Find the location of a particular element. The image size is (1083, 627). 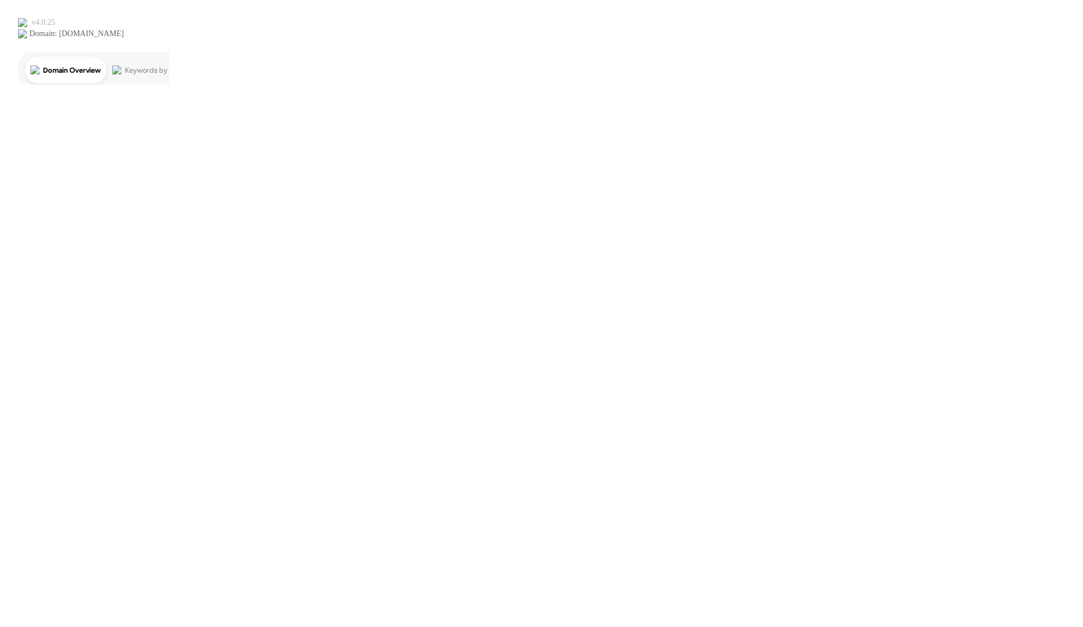

img: logo_orange.svg is located at coordinates (23, 23).